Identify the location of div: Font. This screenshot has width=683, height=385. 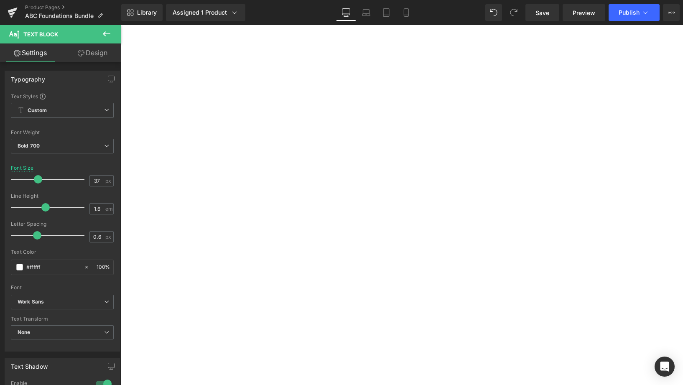
(62, 287).